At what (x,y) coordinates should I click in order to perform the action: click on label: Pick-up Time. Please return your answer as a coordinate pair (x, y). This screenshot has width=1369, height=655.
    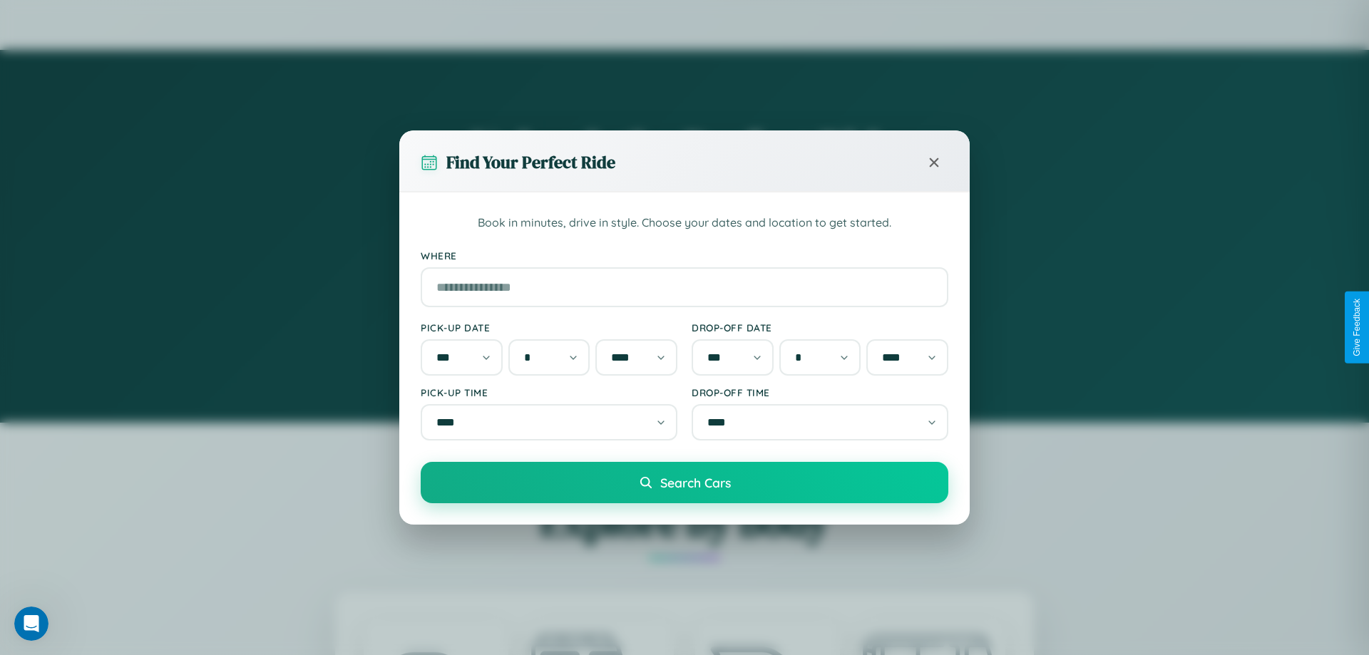
    Looking at the image, I should click on (549, 392).